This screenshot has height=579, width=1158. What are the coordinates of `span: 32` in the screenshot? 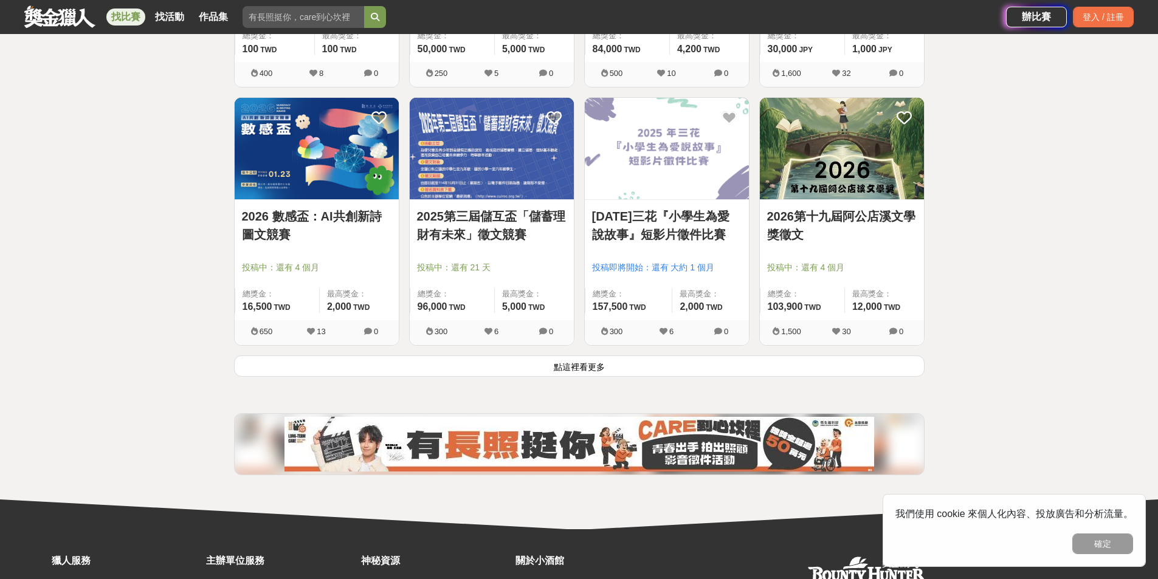 It's located at (846, 73).